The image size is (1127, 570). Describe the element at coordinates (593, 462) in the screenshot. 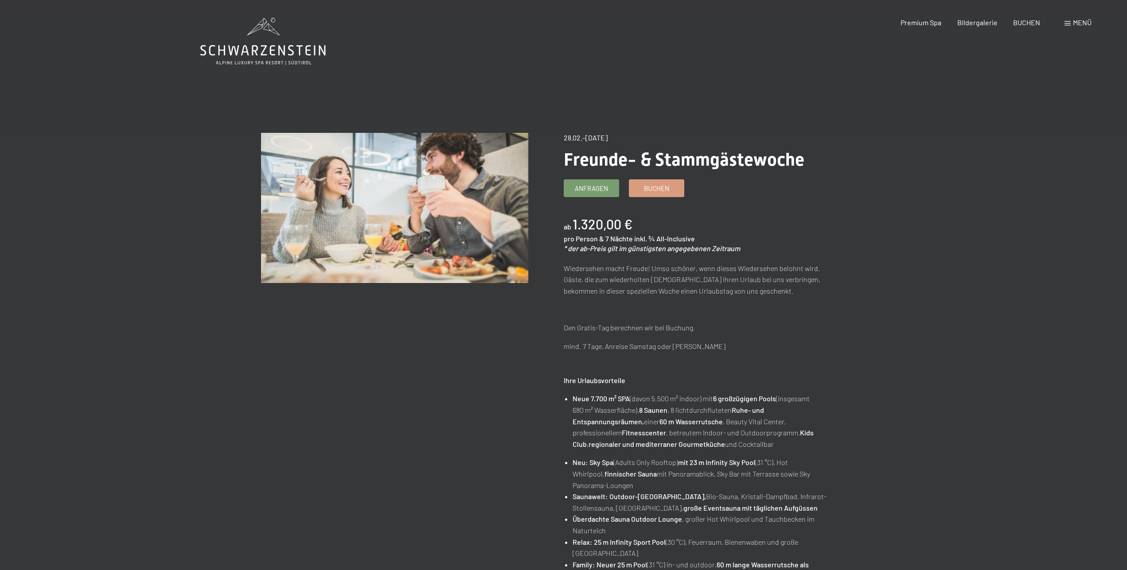

I see `strong: Neu: Sky Spa` at that location.